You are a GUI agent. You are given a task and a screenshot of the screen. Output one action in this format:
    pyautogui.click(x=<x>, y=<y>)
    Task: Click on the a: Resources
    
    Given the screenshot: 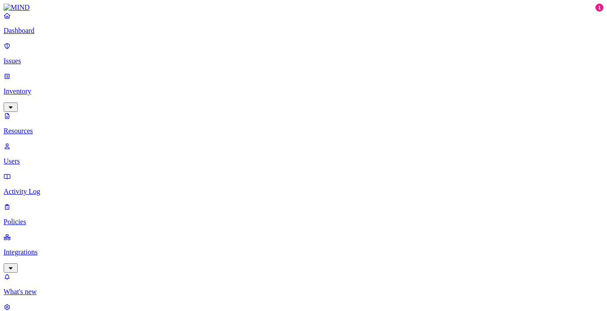 What is the action you would take?
    pyautogui.click(x=303, y=123)
    